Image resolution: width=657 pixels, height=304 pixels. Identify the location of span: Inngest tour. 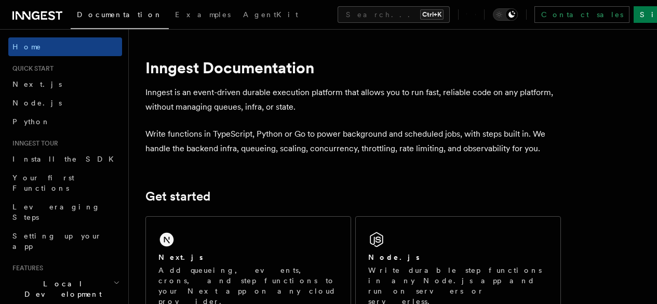
(33, 143).